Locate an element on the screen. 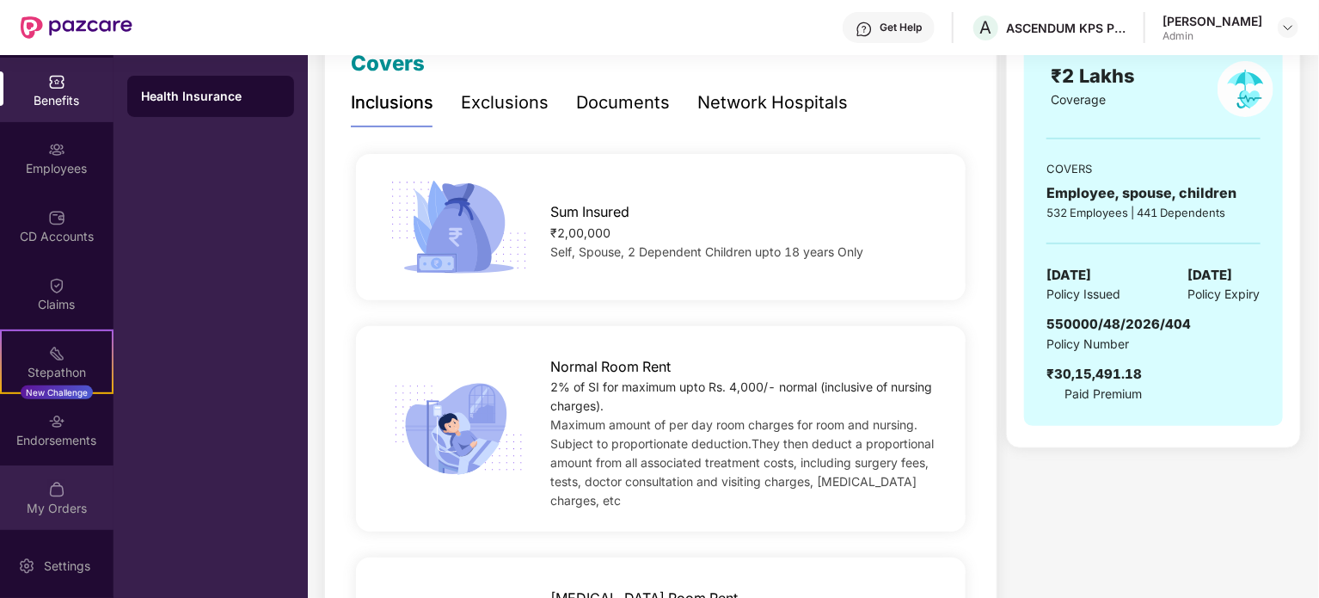 The height and width of the screenshot is (598, 1319). span: Normal Room Rent is located at coordinates (611, 366).